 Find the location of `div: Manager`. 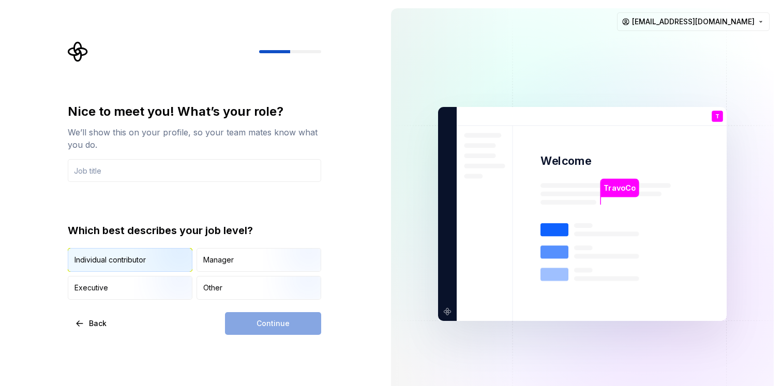

div: Manager is located at coordinates (218, 260).